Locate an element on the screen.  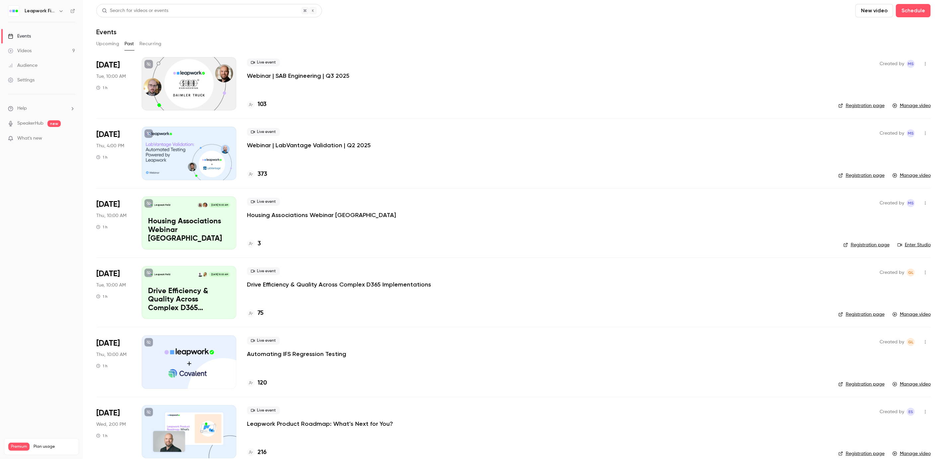
li: help-dropdown-opener is located at coordinates (42, 108).